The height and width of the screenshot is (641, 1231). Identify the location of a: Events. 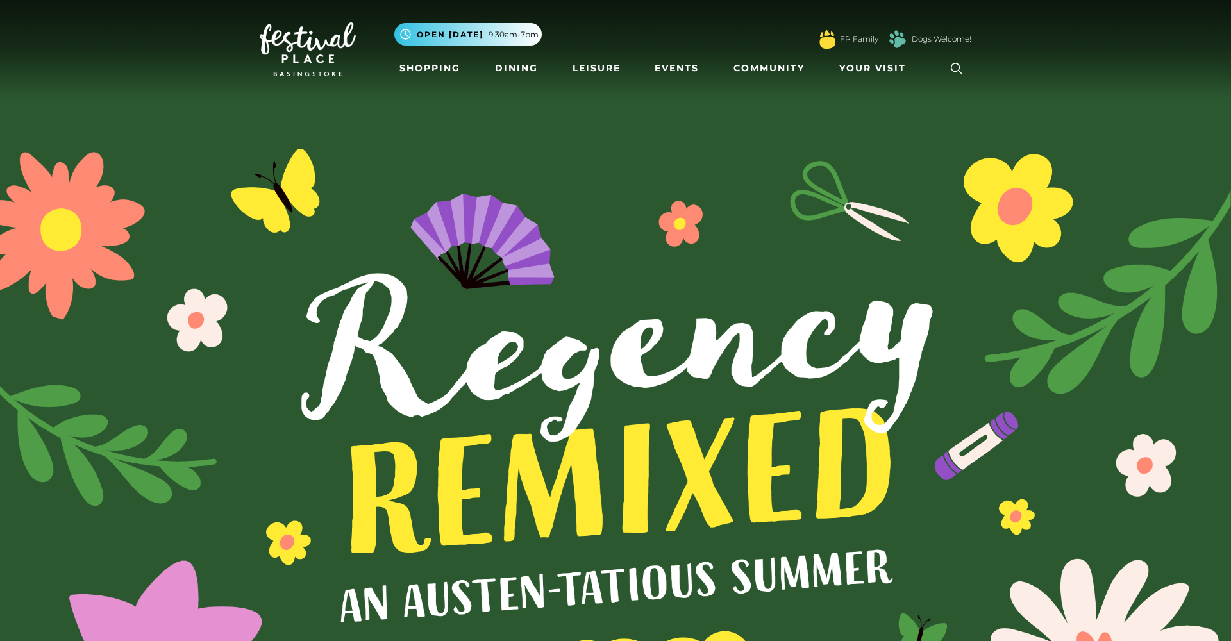
(676, 68).